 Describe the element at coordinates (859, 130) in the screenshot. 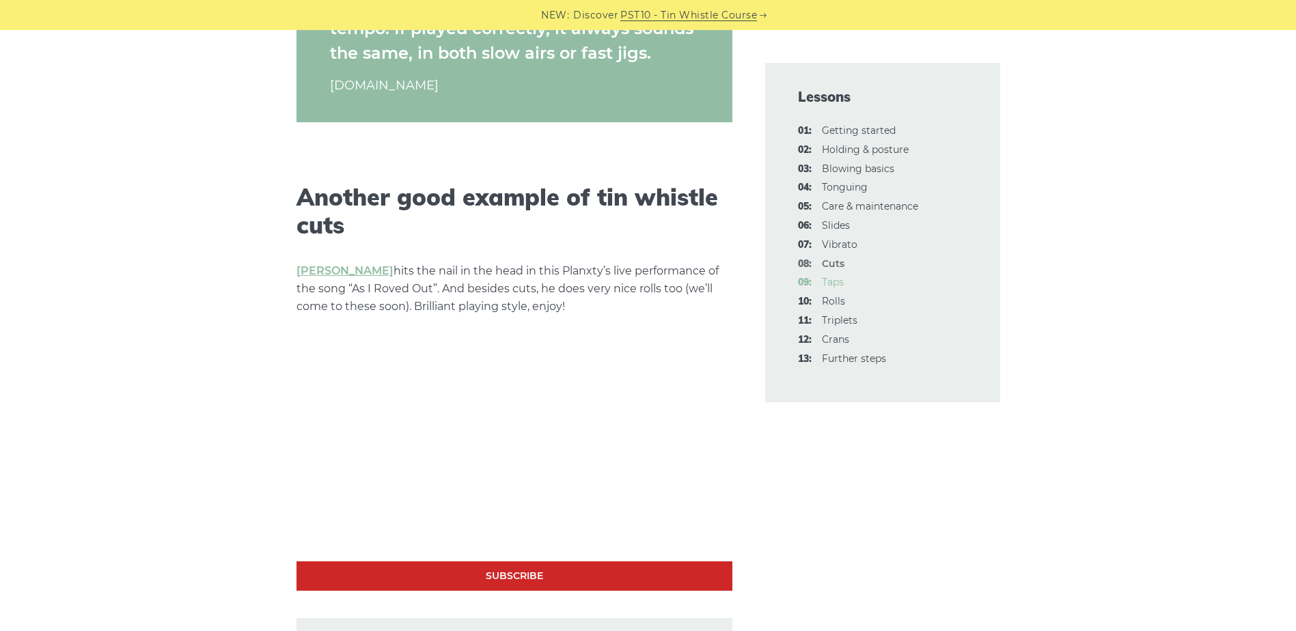

I see `a: 01:Getting started` at that location.